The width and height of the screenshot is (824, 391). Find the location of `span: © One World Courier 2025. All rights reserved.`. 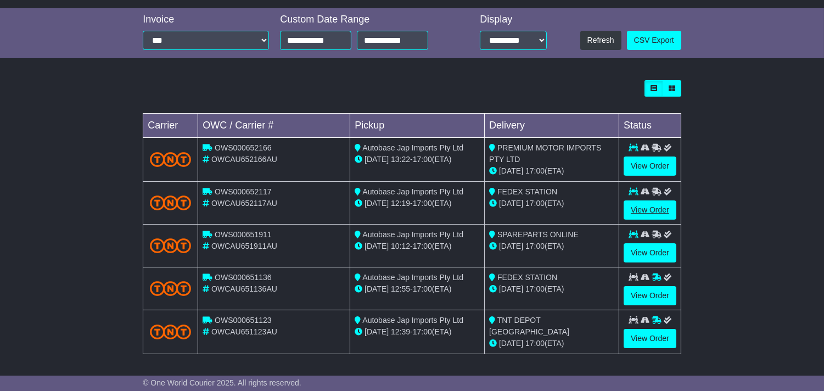

span: © One World Courier 2025. All rights reserved. is located at coordinates (222, 383).